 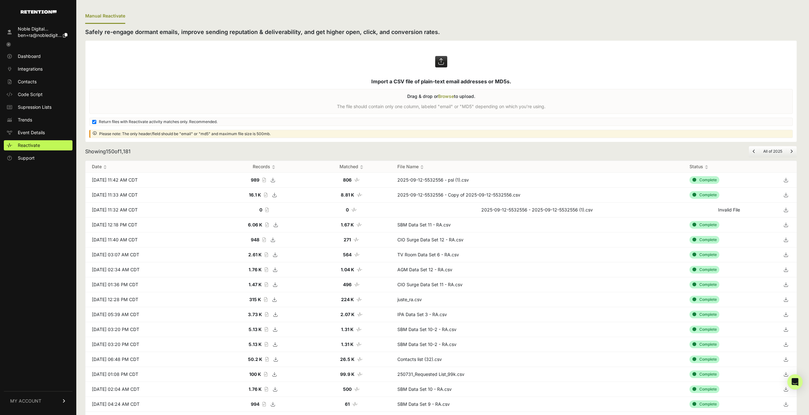 What do you see at coordinates (538, 167) in the screenshot?
I see `th: File Name` at bounding box center [538, 167].